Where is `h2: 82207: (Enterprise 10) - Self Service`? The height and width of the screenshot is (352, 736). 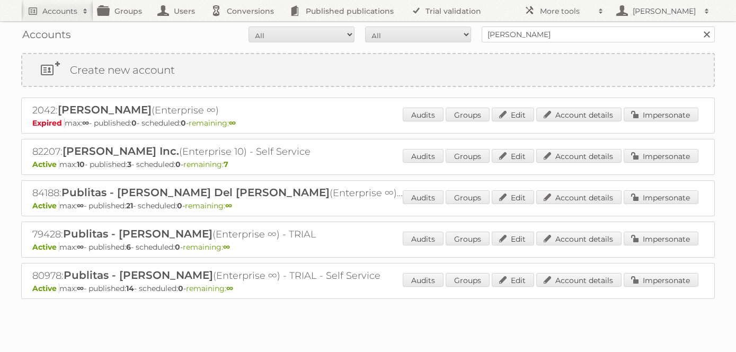 h2: 82207: (Enterprise 10) - Self Service is located at coordinates (218, 152).